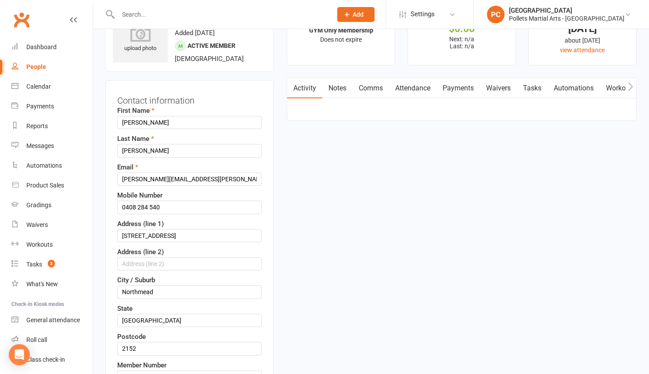 Image resolution: width=649 pixels, height=374 pixels. I want to click on a: Tasks, so click(532, 88).